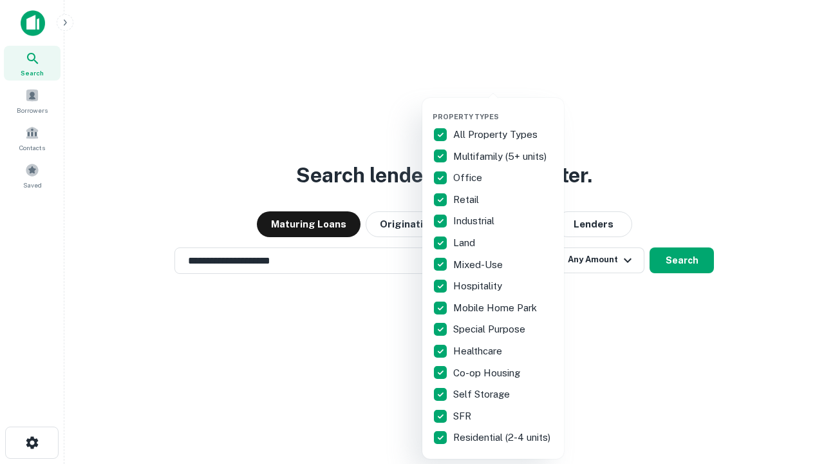  Describe the element at coordinates (469, 178) in the screenshot. I see `p: Office` at that location.